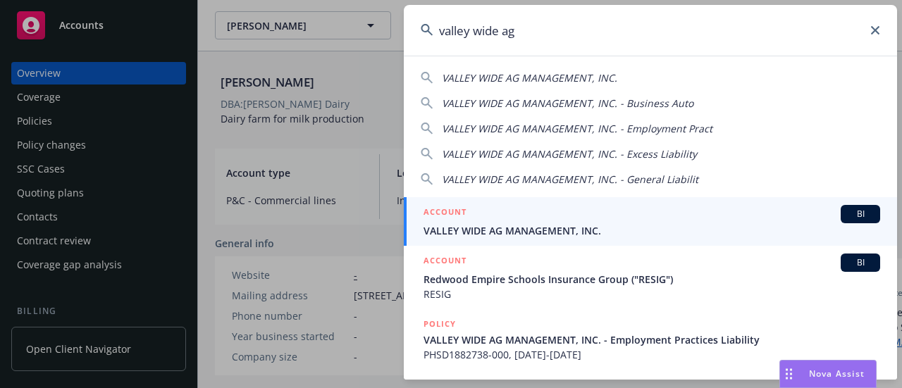 The height and width of the screenshot is (388, 902). I want to click on span: VALLEY WIDE AG MANAGEMENT, INC. - Employment Pract, so click(577, 128).